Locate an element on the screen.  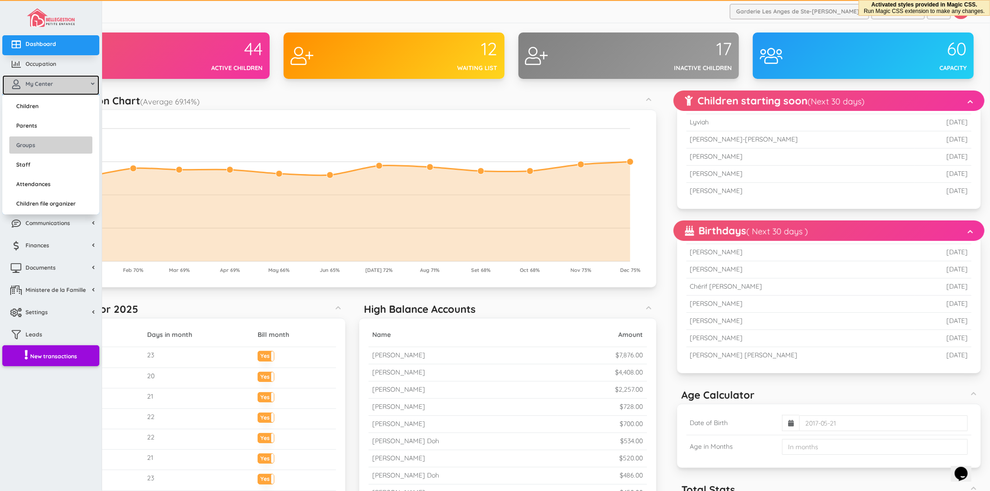
a: Settings is located at coordinates (51, 313).